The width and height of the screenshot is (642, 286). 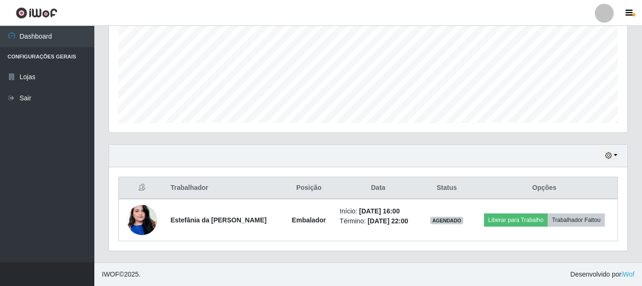 What do you see at coordinates (447, 188) in the screenshot?
I see `th: Status` at bounding box center [447, 188].